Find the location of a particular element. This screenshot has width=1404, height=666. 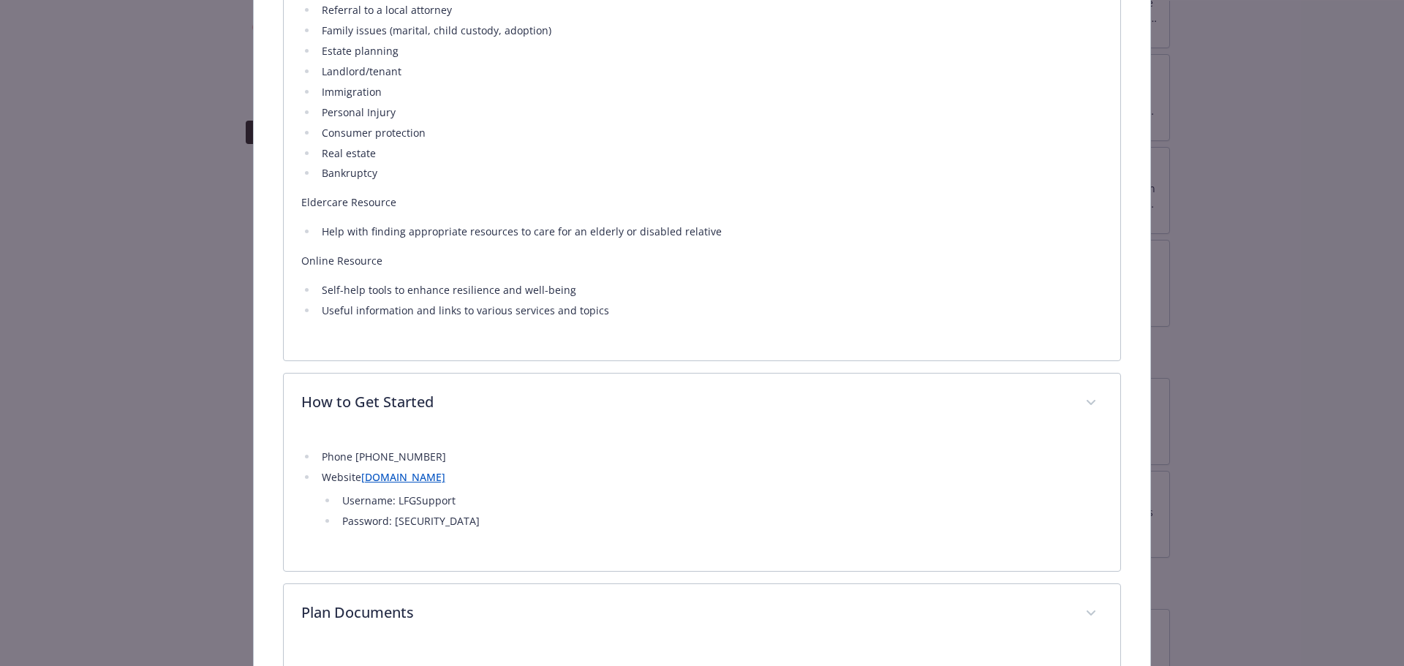

li: Estate planning is located at coordinates (710, 51).